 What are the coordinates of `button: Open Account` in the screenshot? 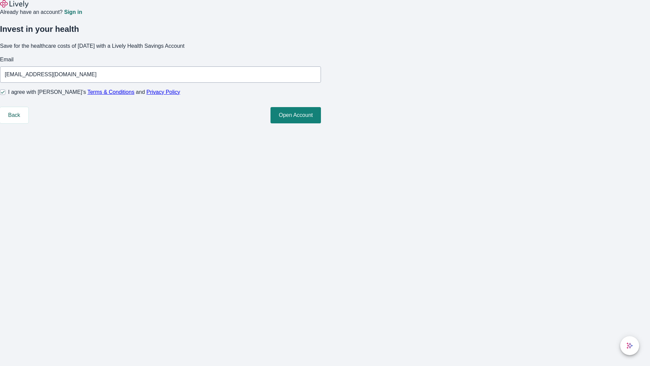 It's located at (296, 115).